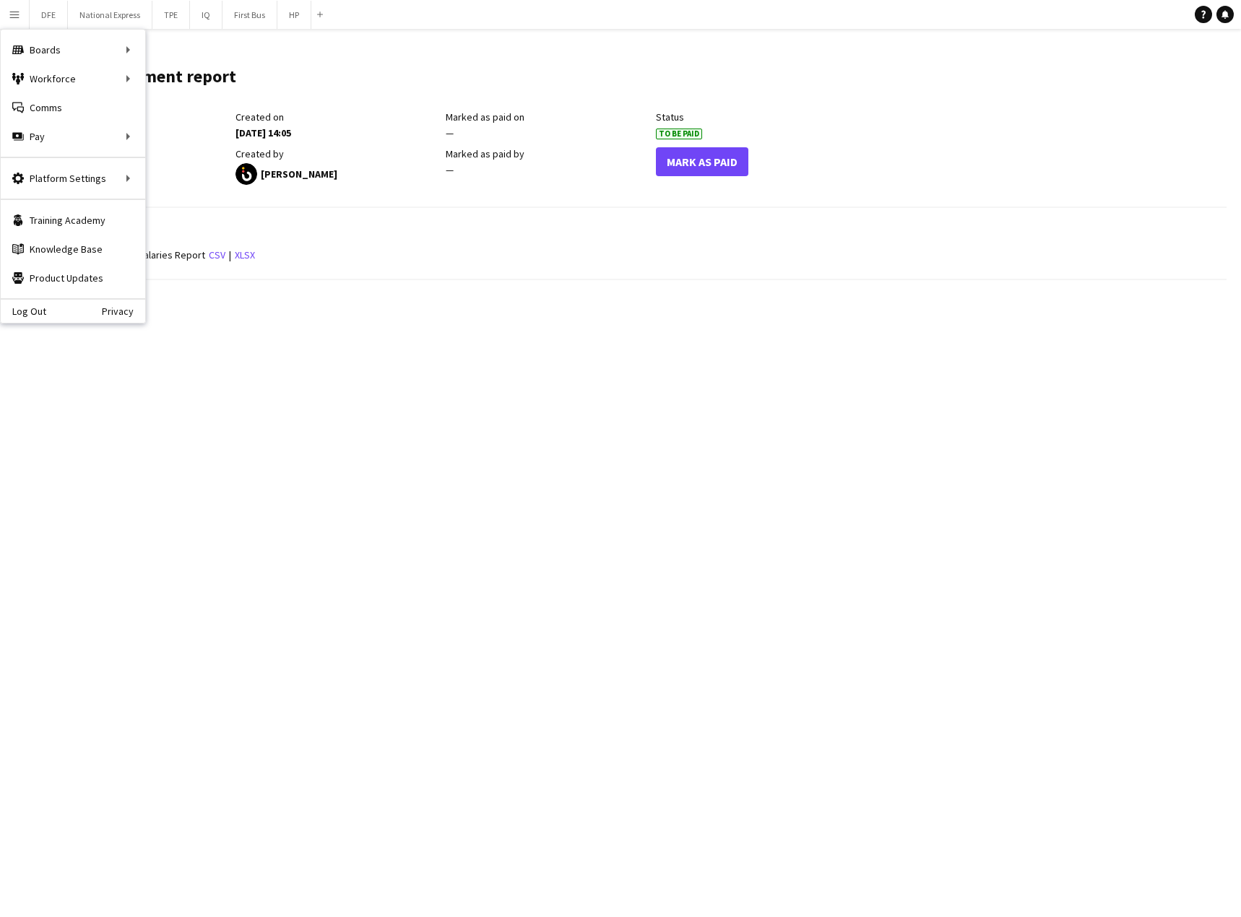 This screenshot has width=1241, height=917. What do you see at coordinates (250, 14) in the screenshot?
I see `button: First Bus` at bounding box center [250, 14].